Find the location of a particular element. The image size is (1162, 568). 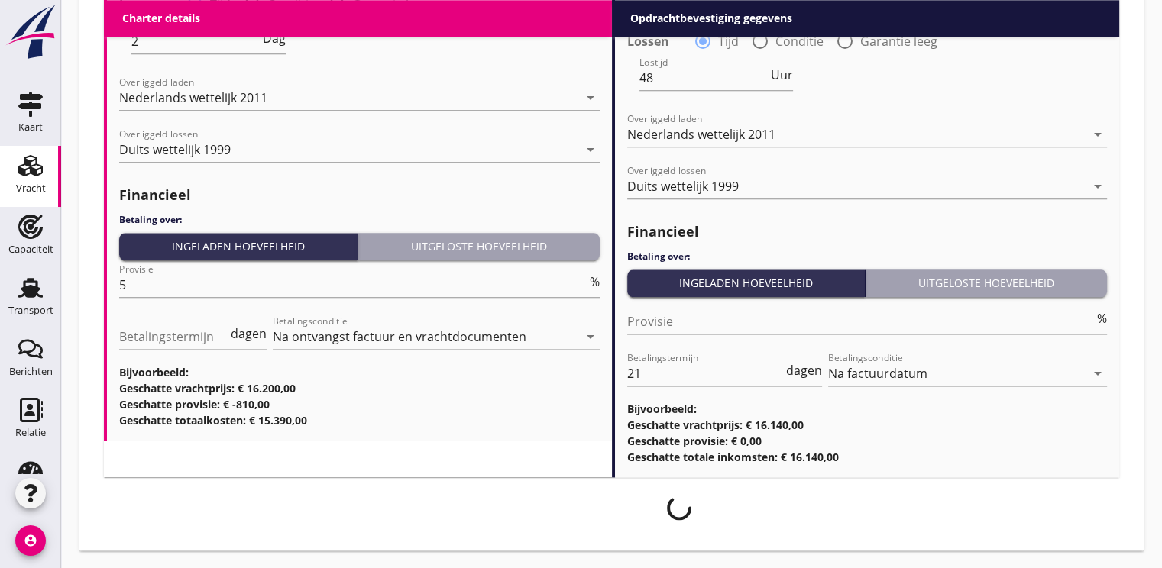

div: Berichten is located at coordinates (31, 371).